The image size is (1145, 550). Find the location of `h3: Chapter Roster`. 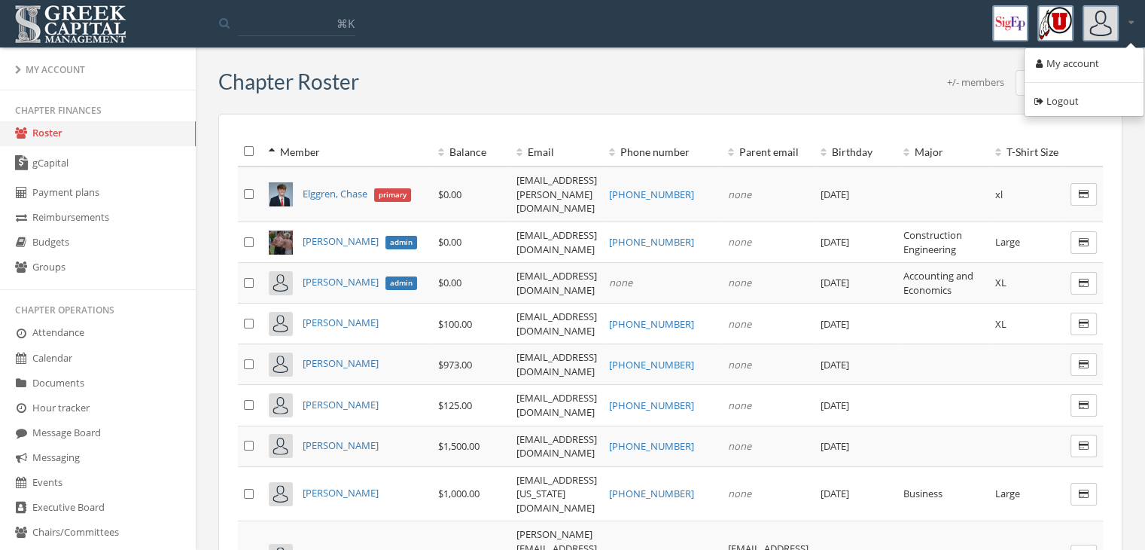

h3: Chapter Roster is located at coordinates (288, 81).